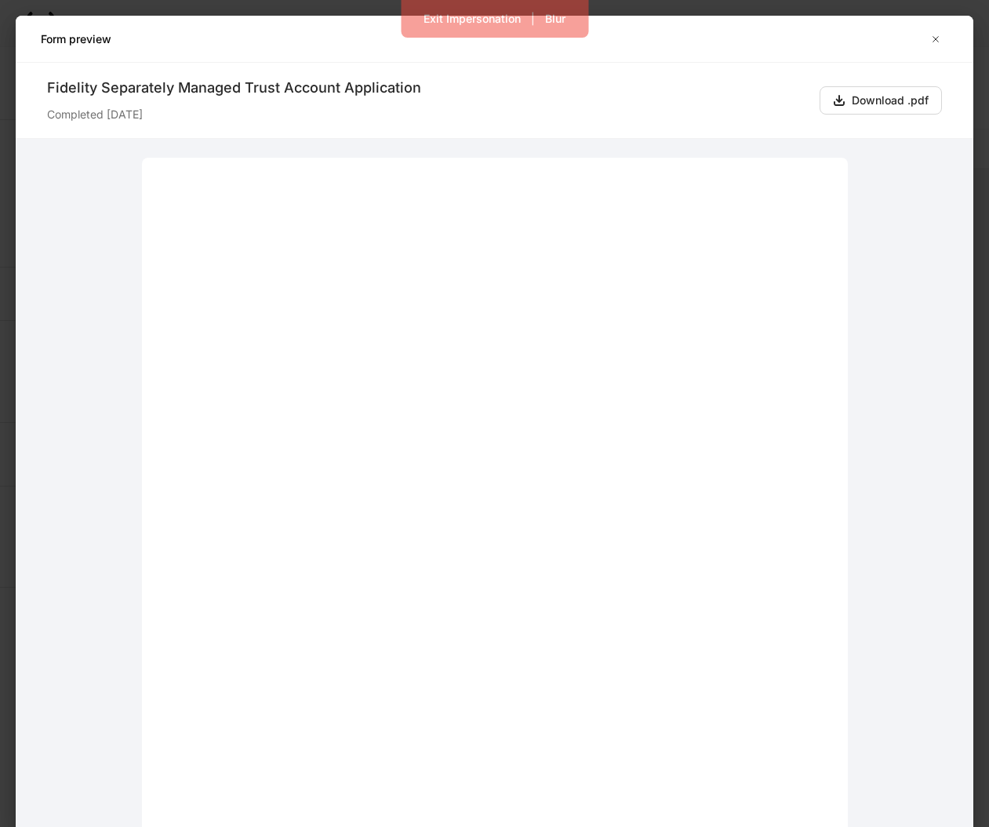 Image resolution: width=989 pixels, height=827 pixels. What do you see at coordinates (76, 39) in the screenshot?
I see `h5: Form preview` at bounding box center [76, 39].